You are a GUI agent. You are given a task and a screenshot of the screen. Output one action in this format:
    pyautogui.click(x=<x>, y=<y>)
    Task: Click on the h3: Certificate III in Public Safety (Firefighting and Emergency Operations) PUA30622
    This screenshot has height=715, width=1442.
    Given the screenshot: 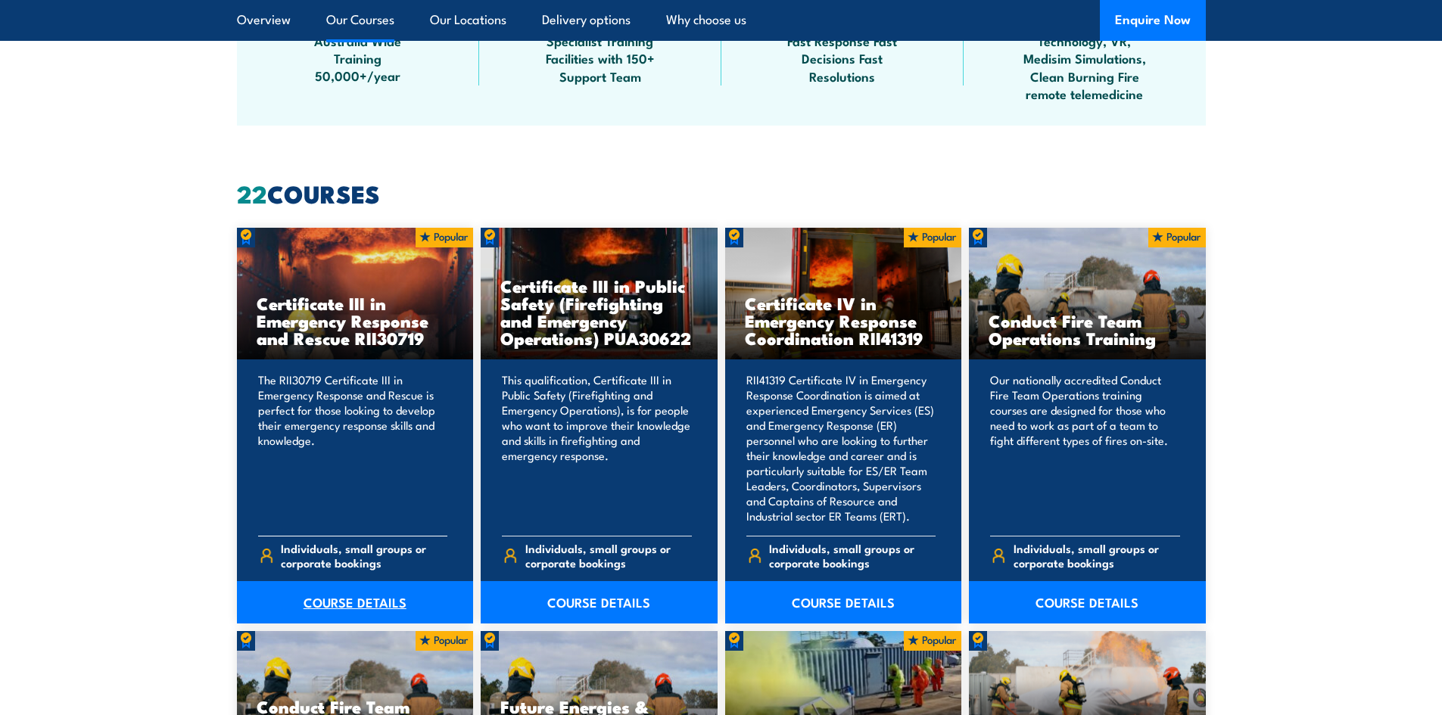 What is the action you would take?
    pyautogui.click(x=599, y=312)
    